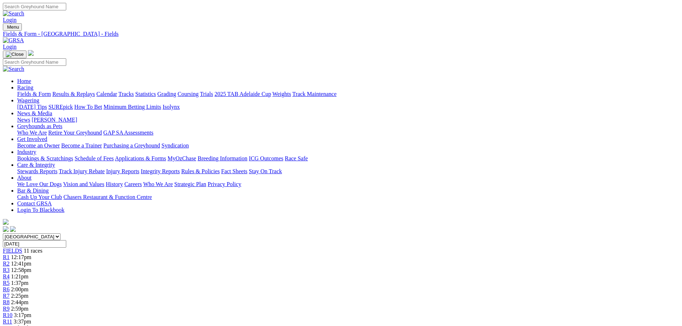  Describe the element at coordinates (6, 270) in the screenshot. I see `a: R3` at that location.